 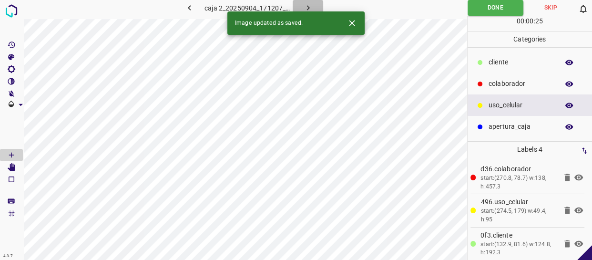 I want to click on p: d36.colaborador, so click(x=519, y=169).